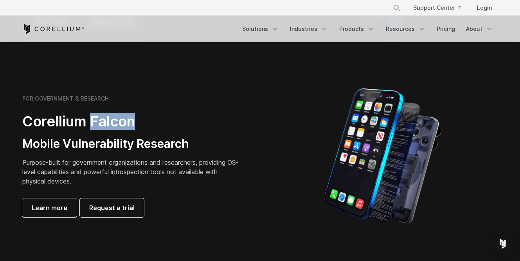  I want to click on a: Industries, so click(309, 29).